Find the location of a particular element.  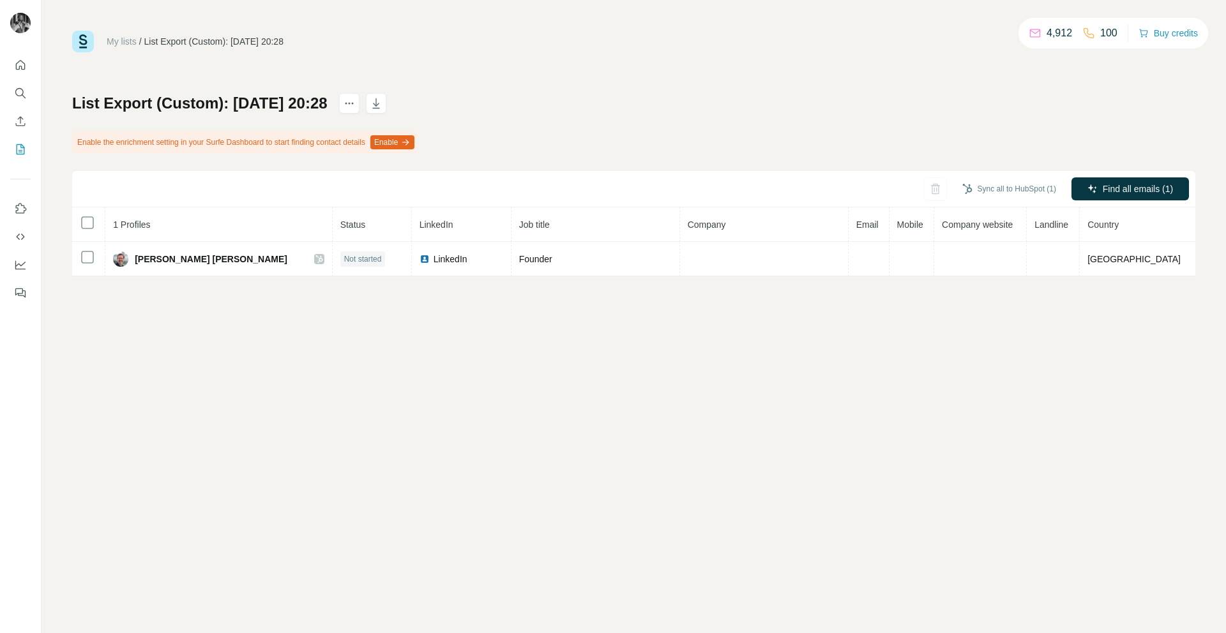

span: Company is located at coordinates (707, 225).